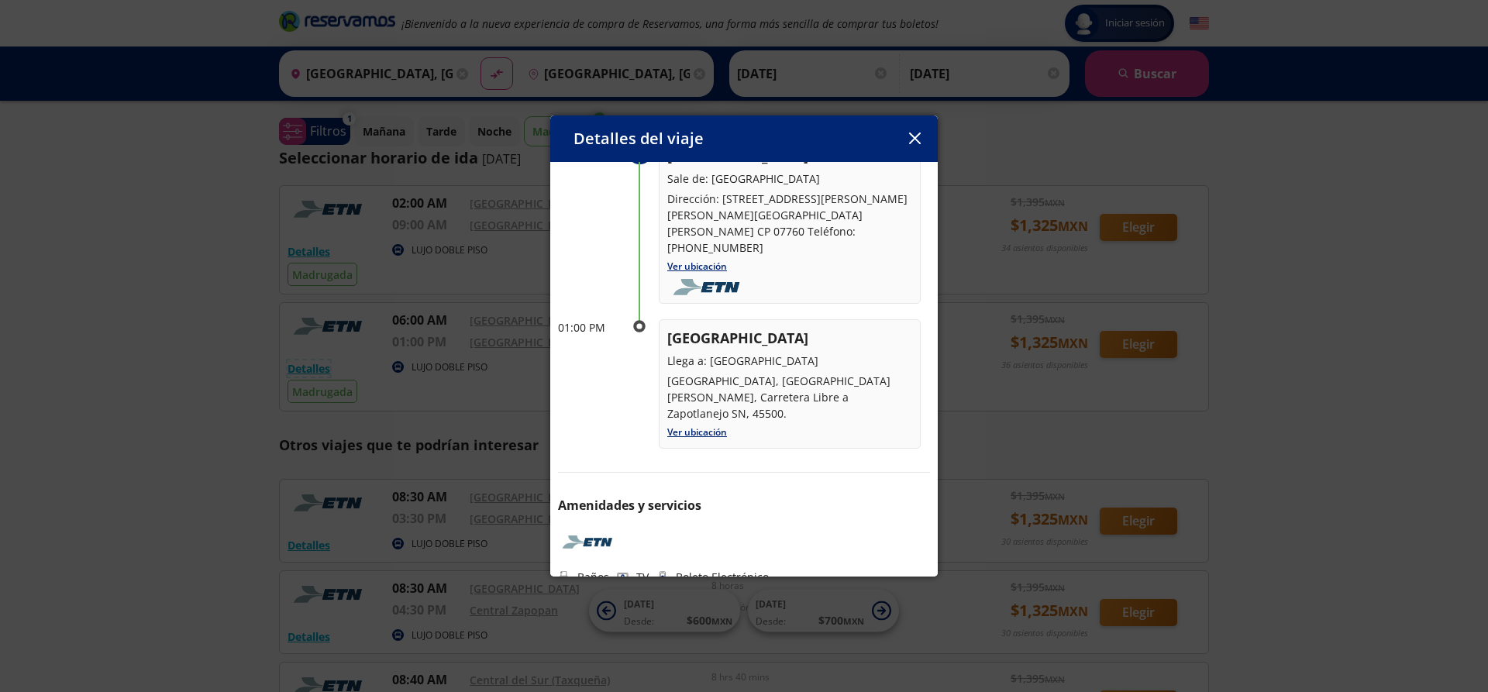 The image size is (1488, 692). What do you see at coordinates (589, 327) in the screenshot?
I see `p: 01:00 PM` at bounding box center [589, 327].